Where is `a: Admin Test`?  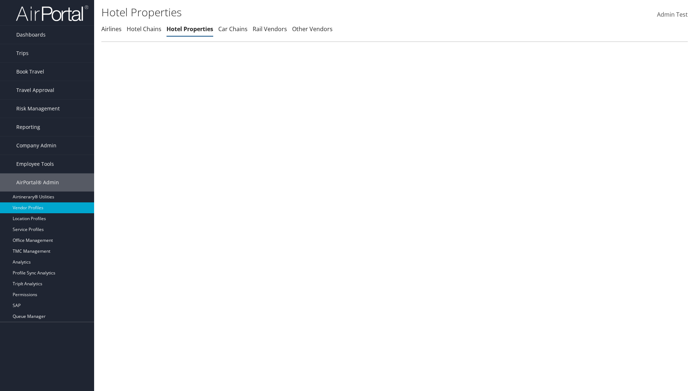 a: Admin Test is located at coordinates (673, 15).